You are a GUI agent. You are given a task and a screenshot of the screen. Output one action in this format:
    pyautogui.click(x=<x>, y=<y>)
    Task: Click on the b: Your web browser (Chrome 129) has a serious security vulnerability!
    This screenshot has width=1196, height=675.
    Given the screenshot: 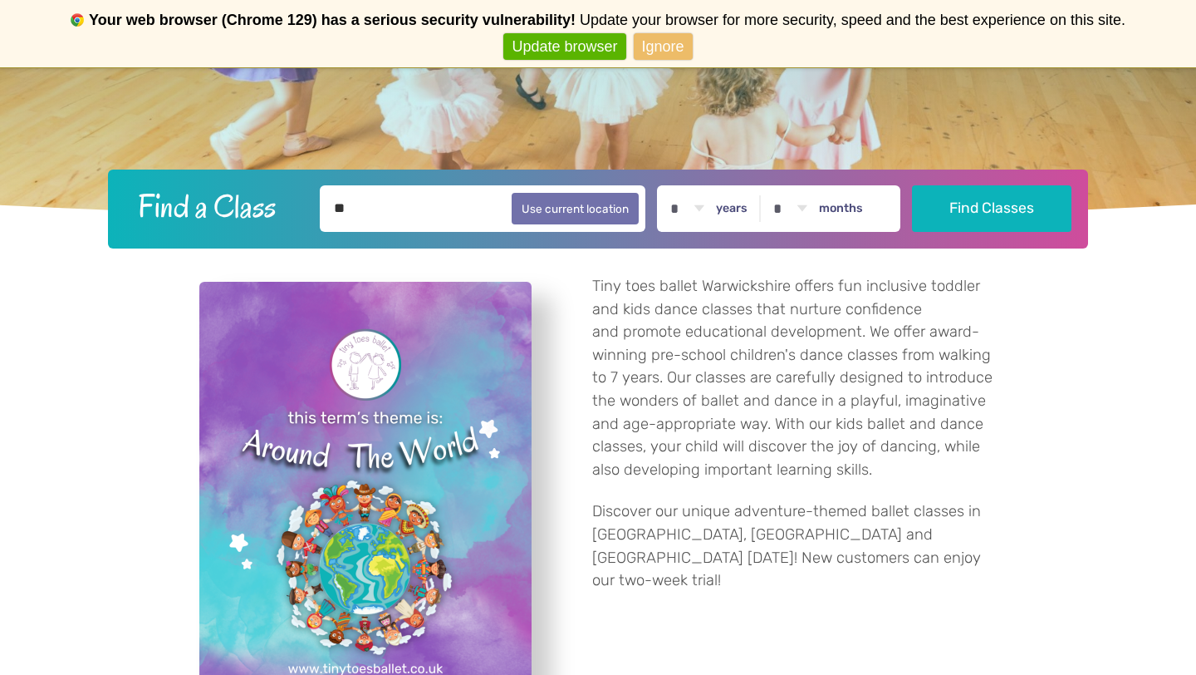 What is the action you would take?
    pyautogui.click(x=332, y=20)
    